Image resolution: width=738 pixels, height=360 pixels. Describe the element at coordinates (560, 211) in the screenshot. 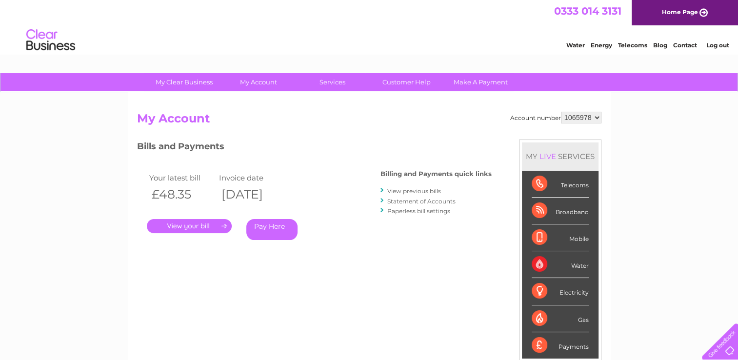

I see `div: Broadband` at that location.